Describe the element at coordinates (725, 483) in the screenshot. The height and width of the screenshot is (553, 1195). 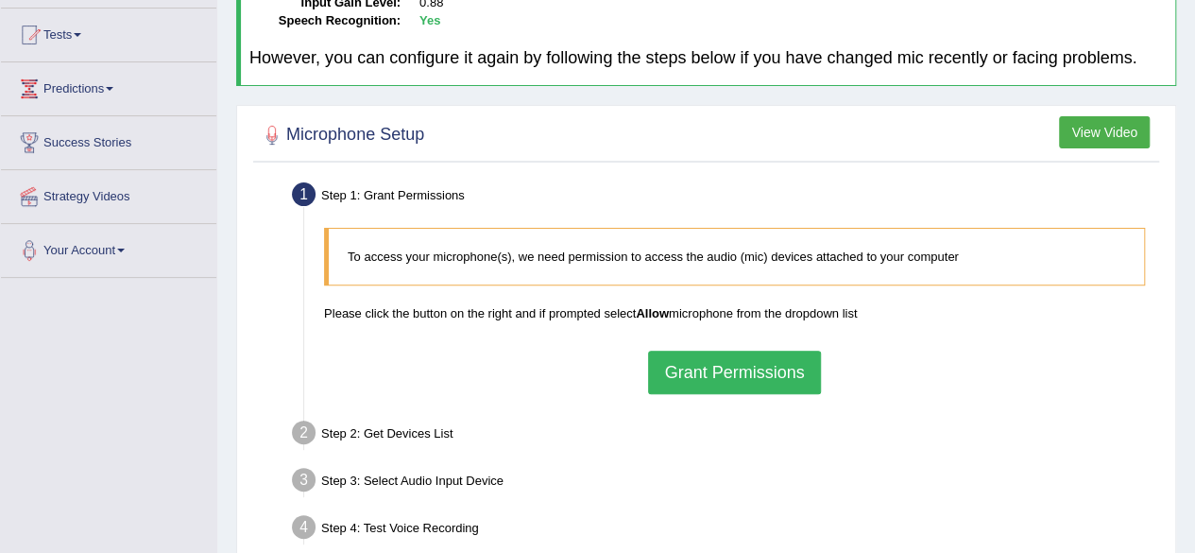
I see `div: Step 3: Select Audio Input Device` at that location.